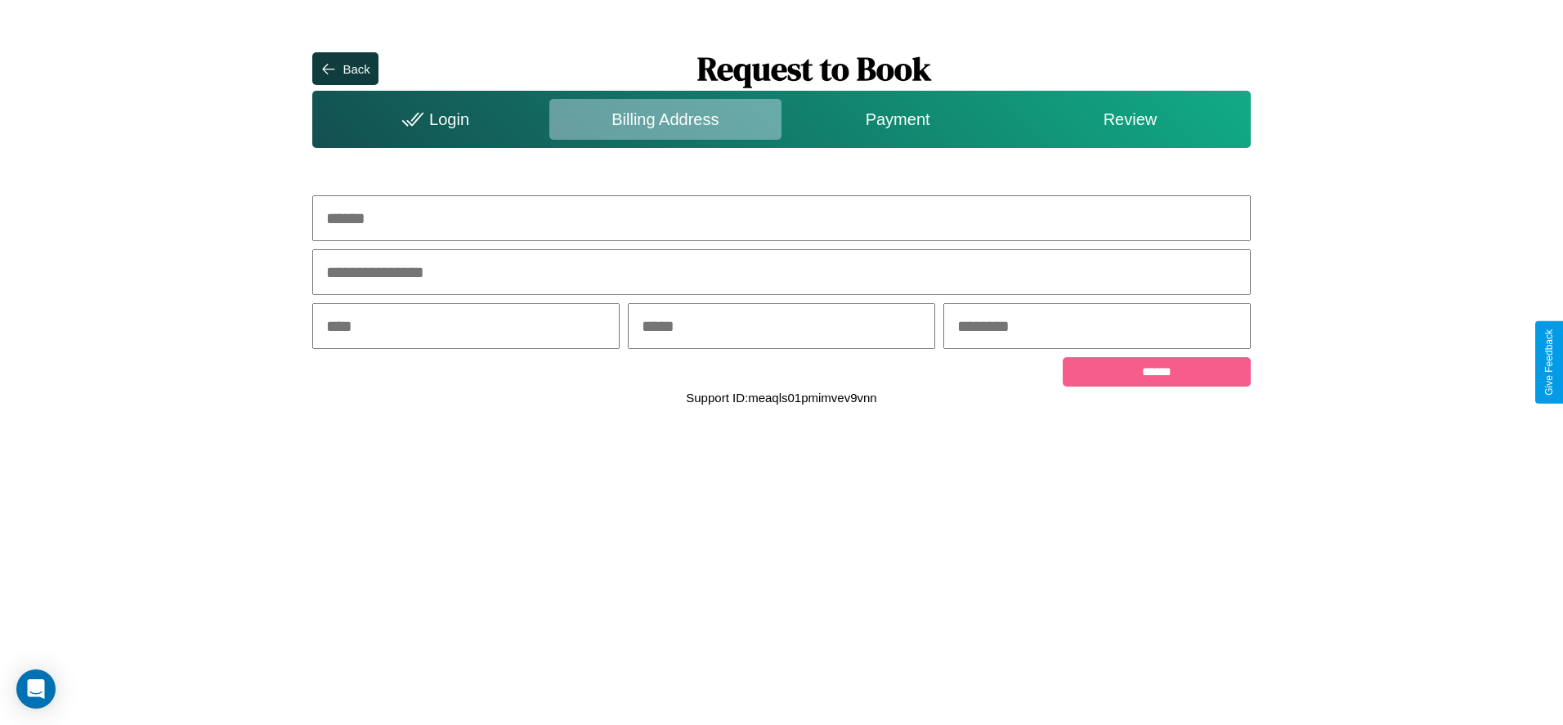  Describe the element at coordinates (345, 69) in the screenshot. I see `button: Back` at that location.